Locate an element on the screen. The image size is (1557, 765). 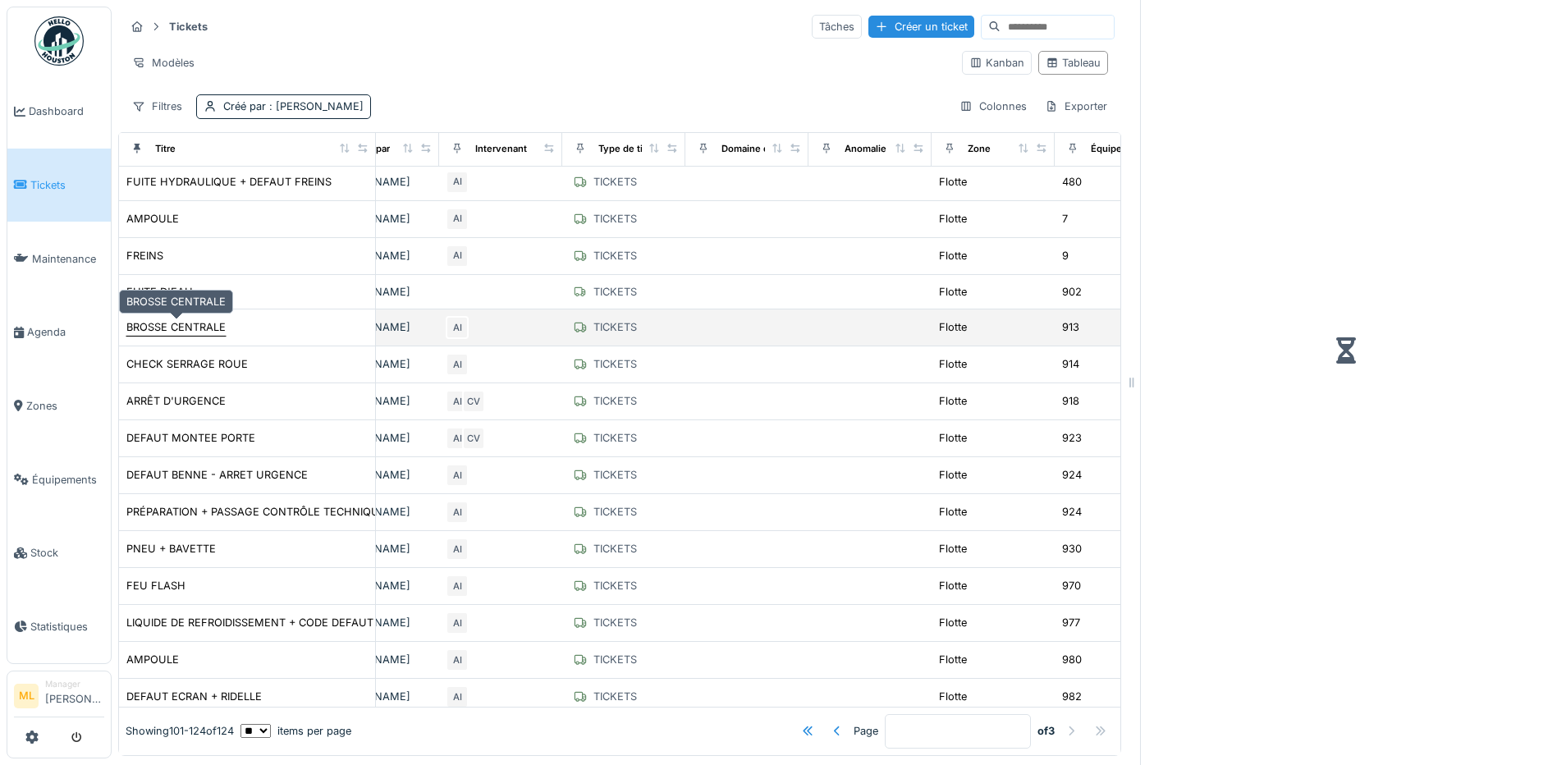
div: ARRÊT D'URGENCE is located at coordinates (176, 401).